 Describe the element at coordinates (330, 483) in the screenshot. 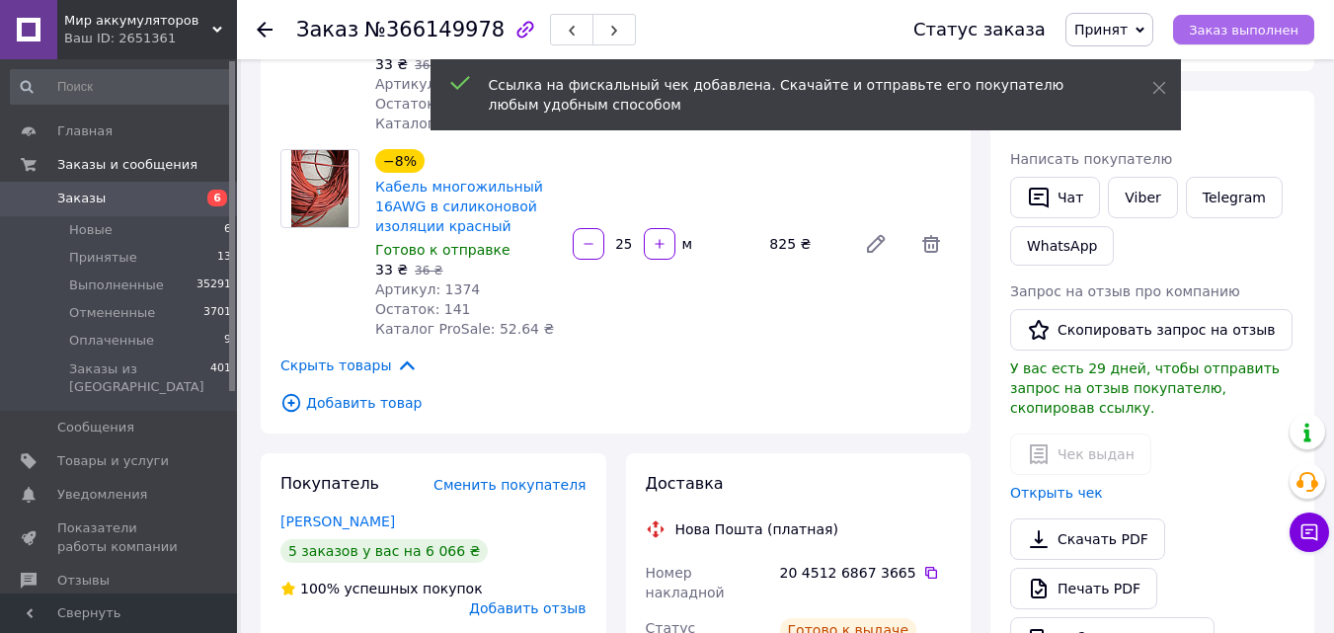

I see `span: Покупатель` at that location.